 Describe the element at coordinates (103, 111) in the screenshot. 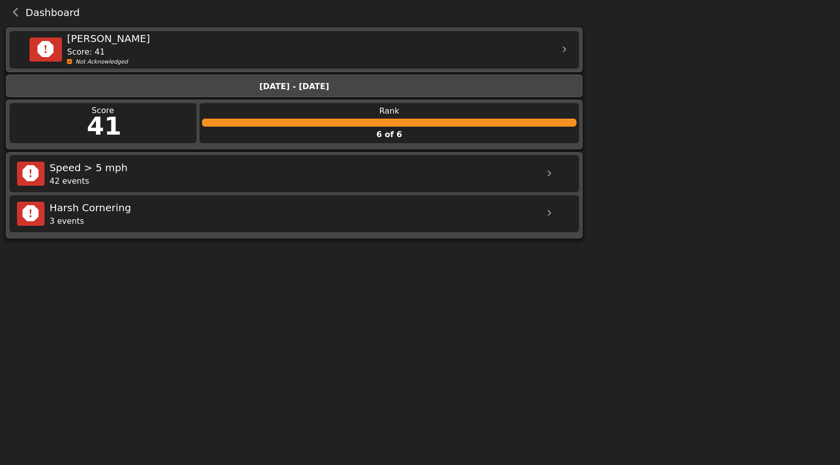

I see `div: Score` at that location.